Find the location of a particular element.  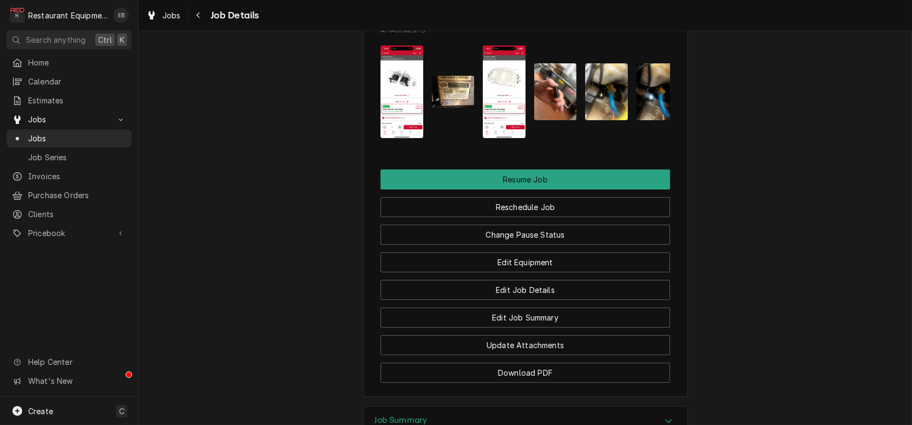

span: What's New is located at coordinates (76, 381).